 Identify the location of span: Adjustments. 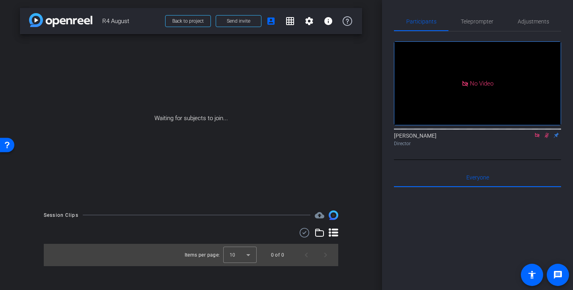
(533, 21).